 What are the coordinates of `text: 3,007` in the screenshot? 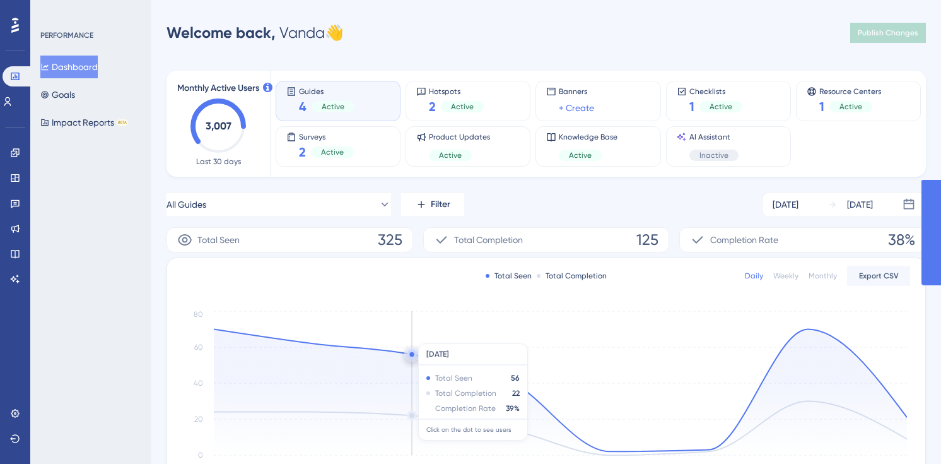 It's located at (218, 126).